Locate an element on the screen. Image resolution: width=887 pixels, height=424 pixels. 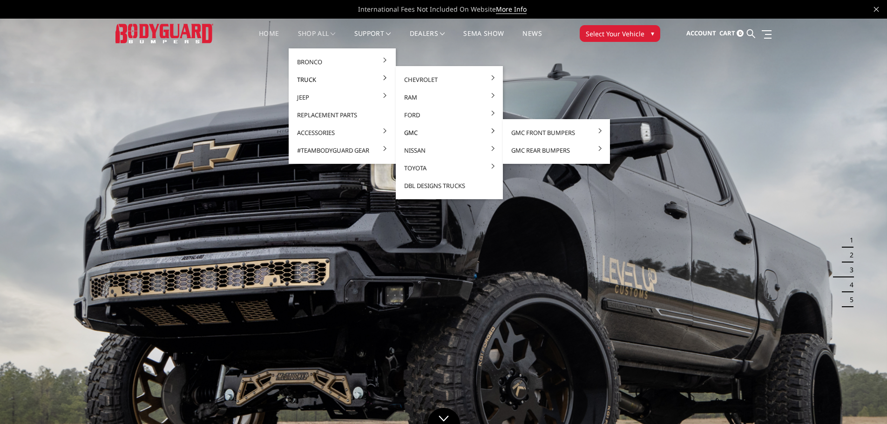
a: Chevrolet is located at coordinates (449, 80).